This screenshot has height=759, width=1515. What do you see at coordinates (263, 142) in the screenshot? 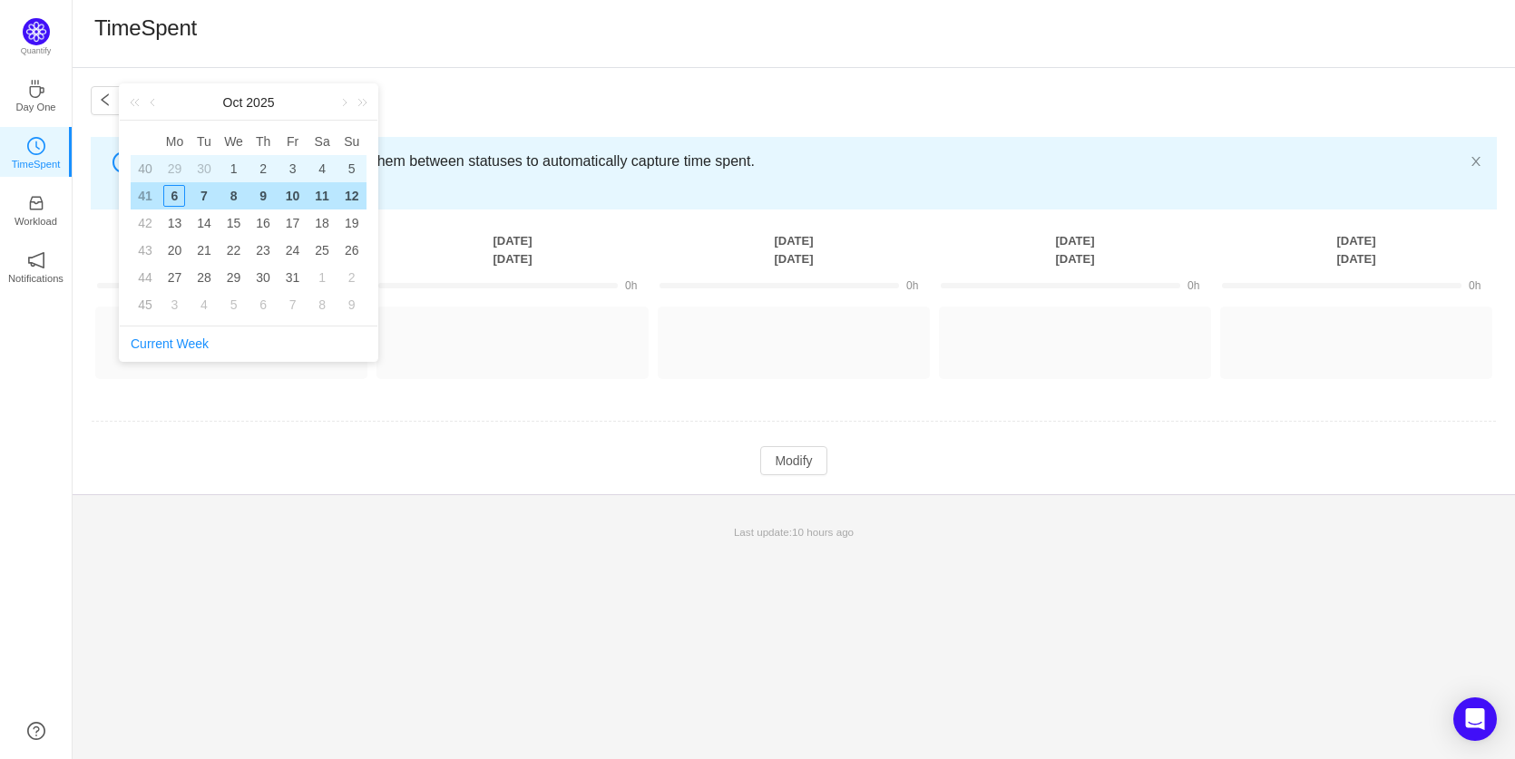
I see `span: Th` at bounding box center [263, 142].